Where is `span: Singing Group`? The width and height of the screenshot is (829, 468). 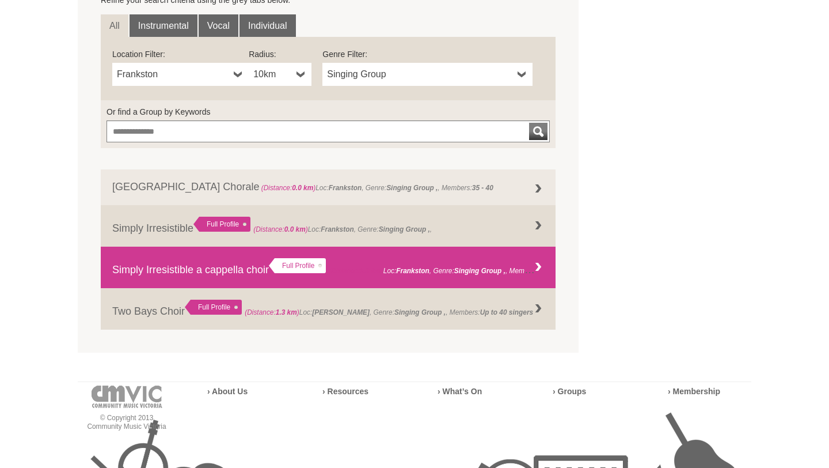 span: Singing Group is located at coordinates (420, 74).